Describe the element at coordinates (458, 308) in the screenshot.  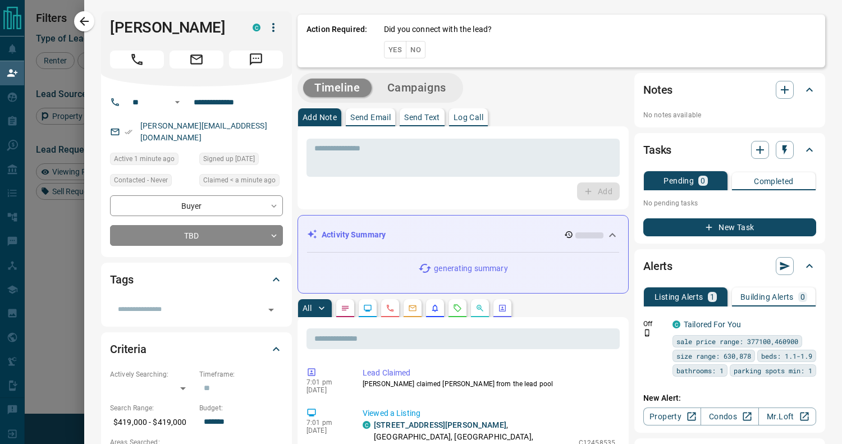
I see `svg: Requests` at that location.